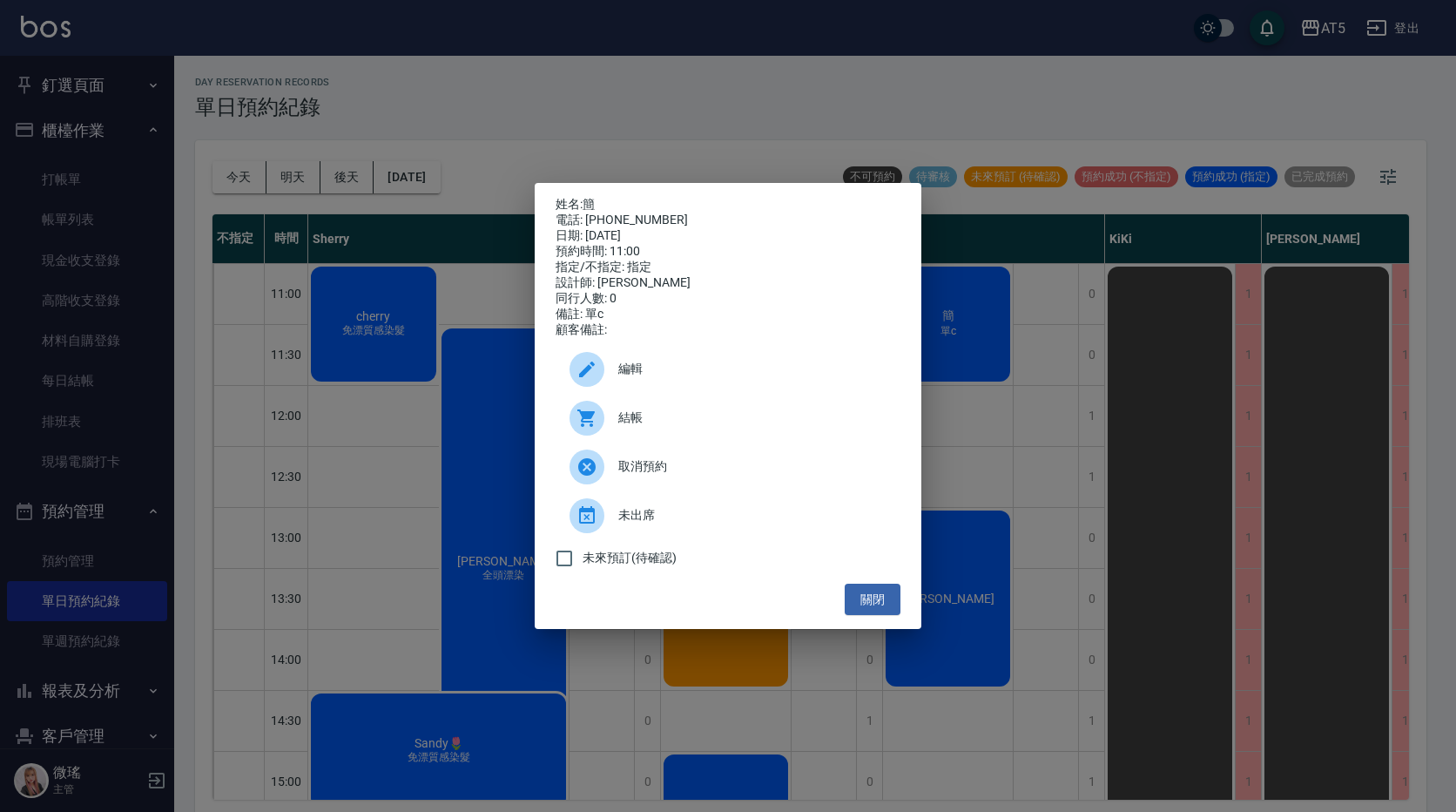  Describe the element at coordinates (728, 418) in the screenshot. I see `a: 結帳` at that location.